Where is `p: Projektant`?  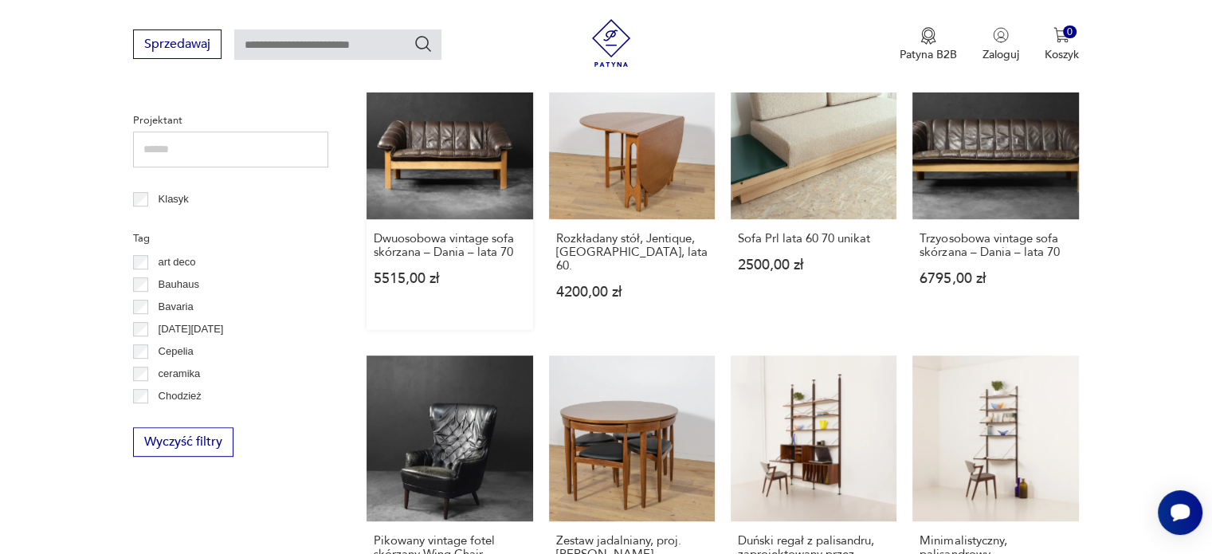
p: Projektant is located at coordinates (230, 120).